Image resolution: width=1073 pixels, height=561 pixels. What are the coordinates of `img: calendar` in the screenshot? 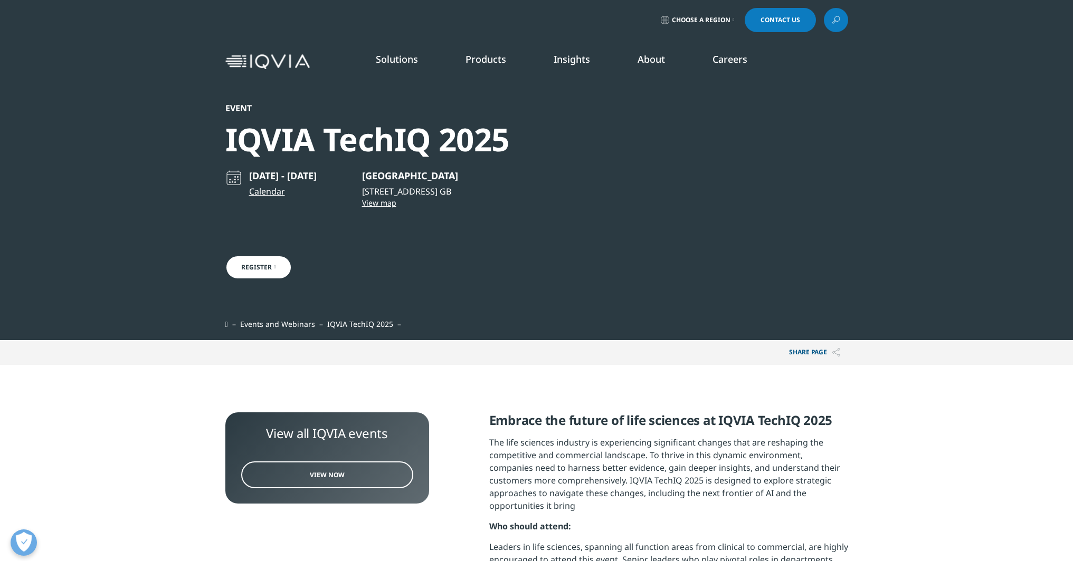 It's located at (234, 178).